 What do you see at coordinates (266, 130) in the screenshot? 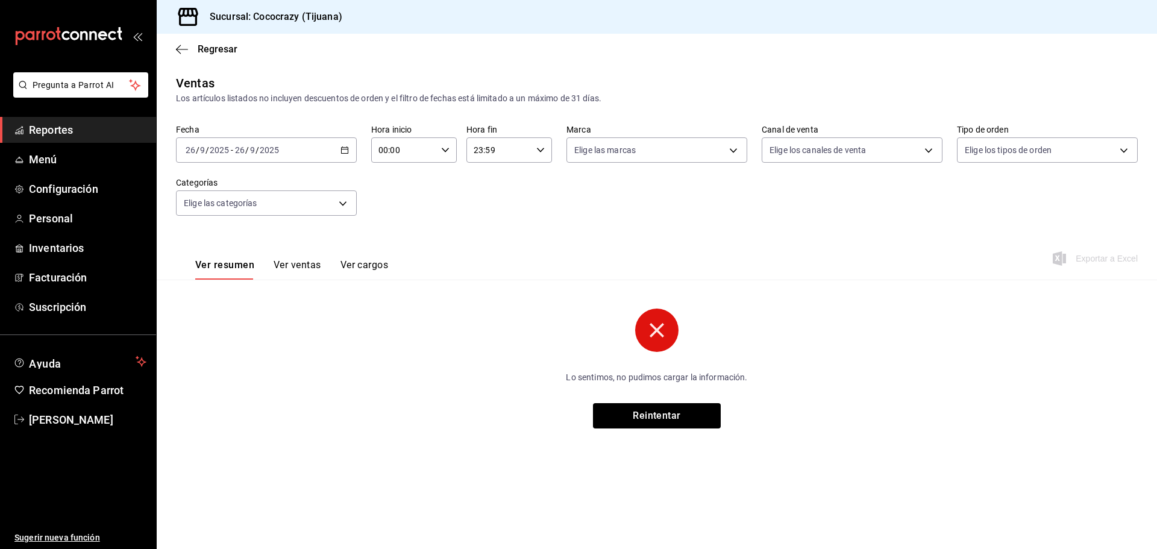
I see `label: Fecha` at bounding box center [266, 130].